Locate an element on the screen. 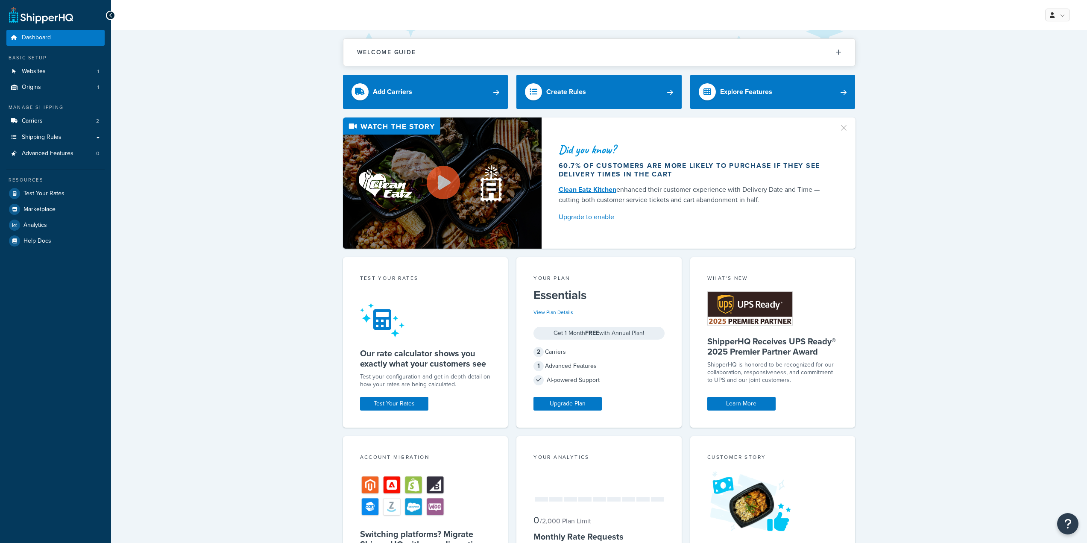 The width and height of the screenshot is (1087, 543). button: Open Resource Center is located at coordinates (1068, 524).